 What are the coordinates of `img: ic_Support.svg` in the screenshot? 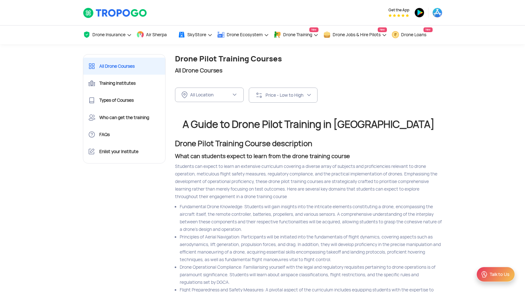 It's located at (485, 275).